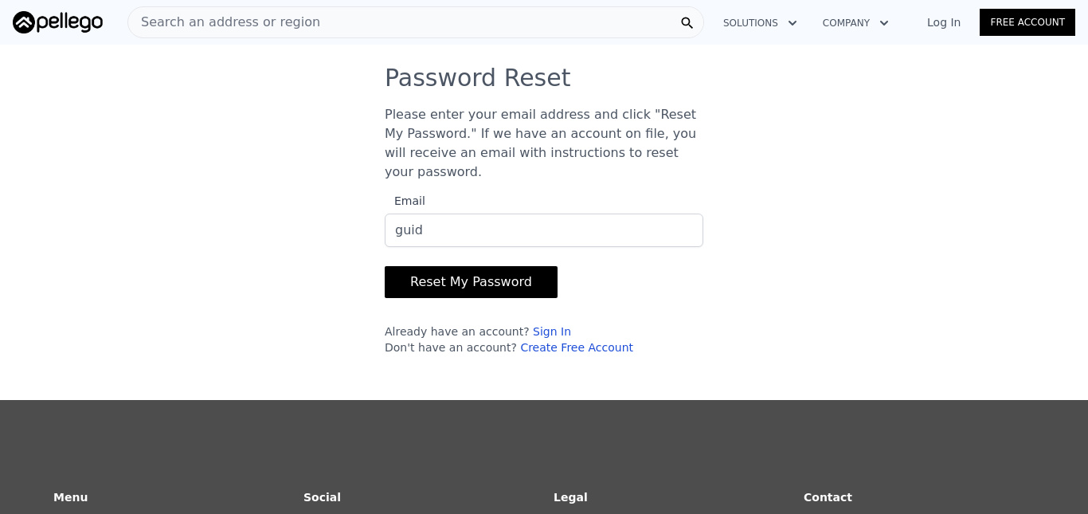  What do you see at coordinates (405, 201) in the screenshot?
I see `span: Email` at bounding box center [405, 201].